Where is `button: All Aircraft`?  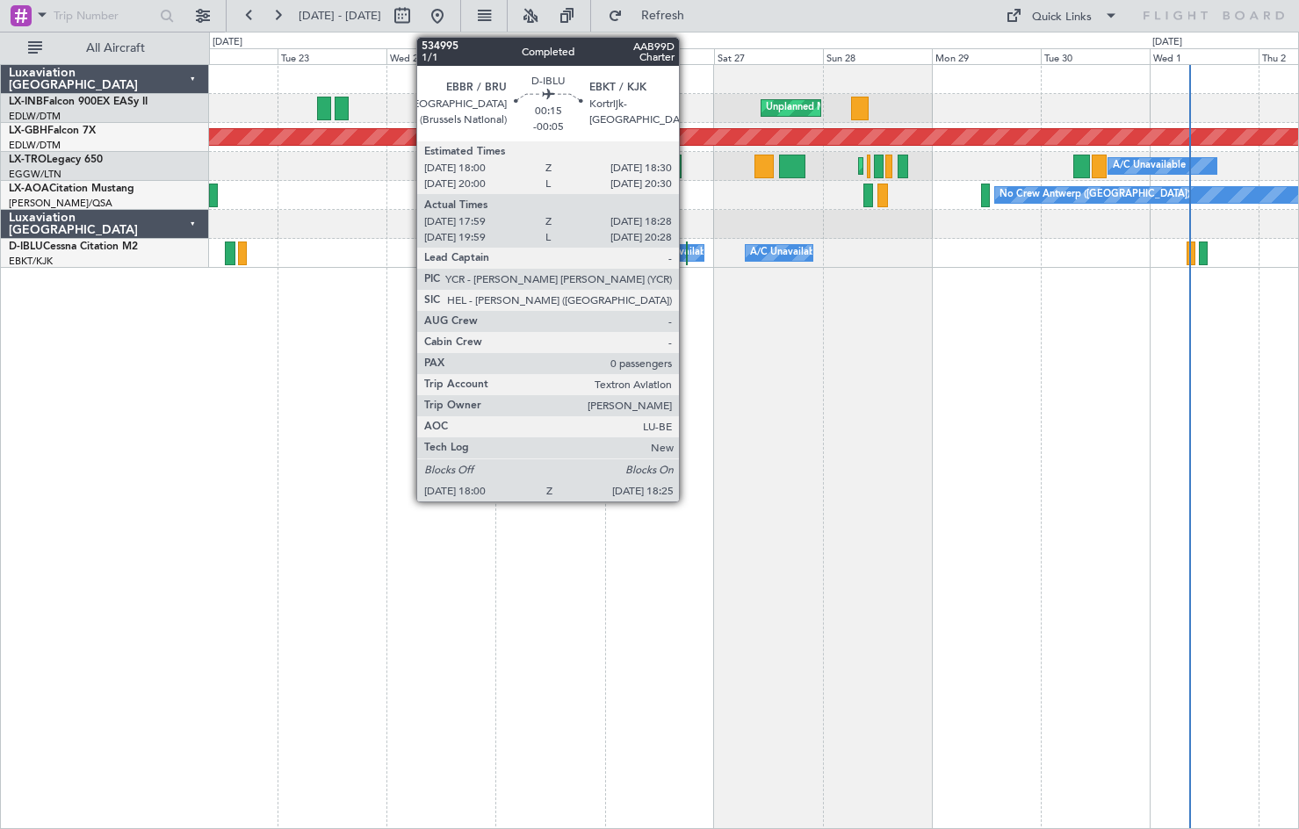
button: All Aircraft is located at coordinates (105, 48).